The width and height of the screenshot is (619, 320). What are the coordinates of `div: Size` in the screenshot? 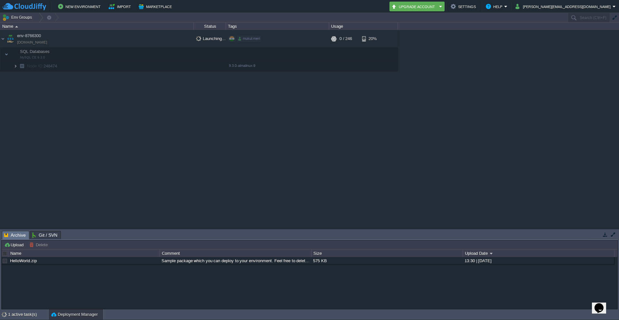 It's located at (387, 253).